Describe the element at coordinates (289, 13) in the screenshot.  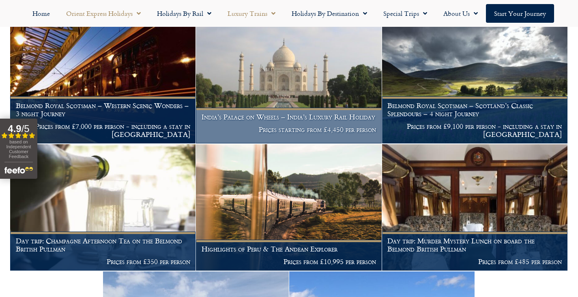
I see `nav: Menu` at that location.